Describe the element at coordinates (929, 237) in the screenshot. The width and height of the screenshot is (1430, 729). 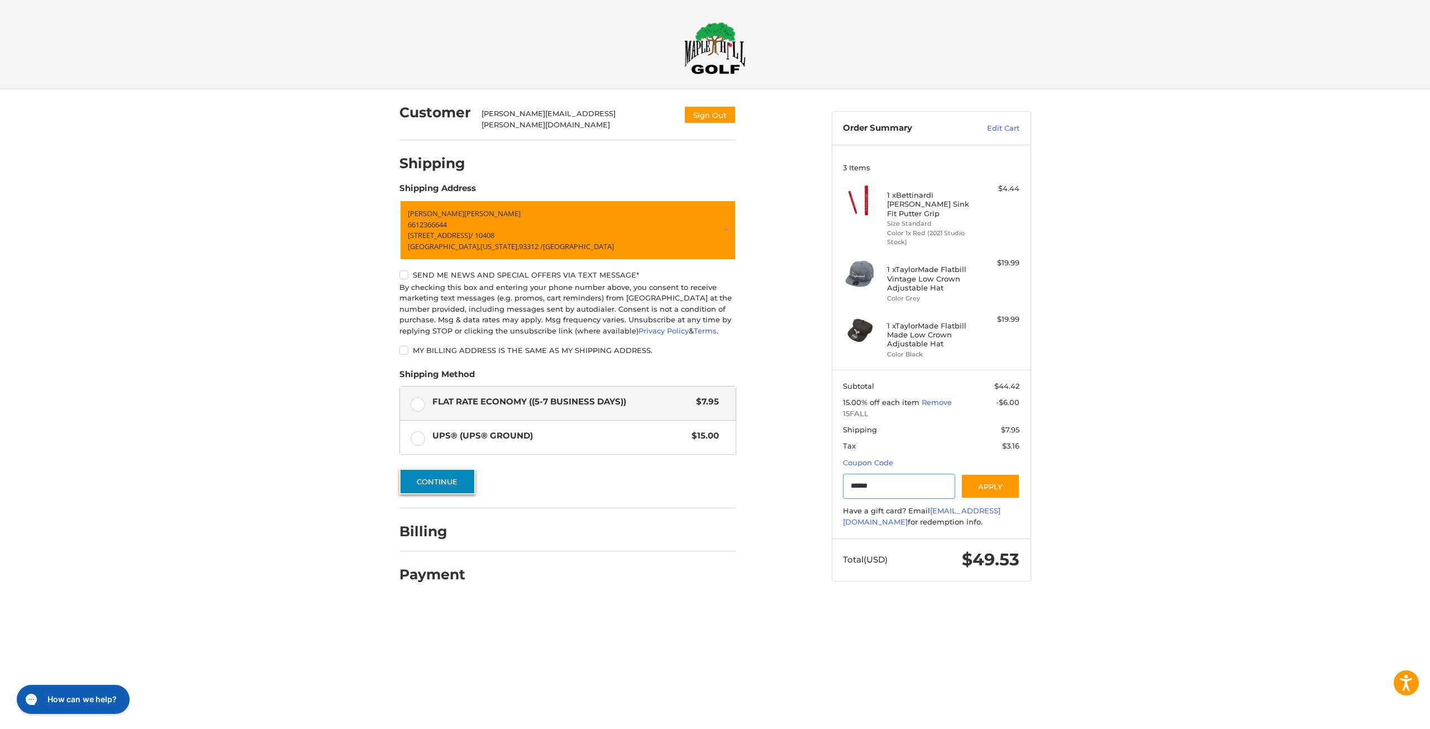
I see `li: Color 1x Red (2021 Studio Stock)` at that location.